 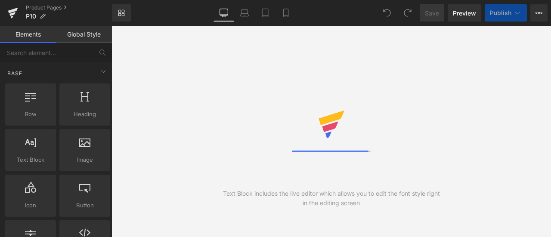 I want to click on span: Save, so click(x=432, y=13).